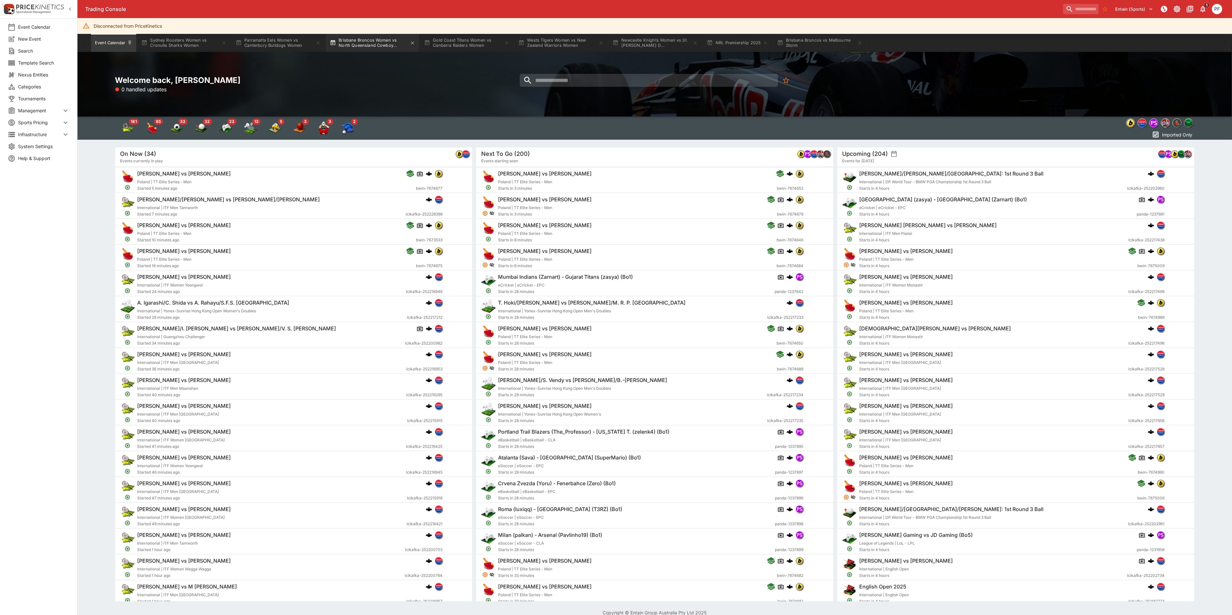 This screenshot has width=1232, height=615. What do you see at coordinates (1147, 343) in the screenshot?
I see `span: lclkafka-252217496` at bounding box center [1147, 343].